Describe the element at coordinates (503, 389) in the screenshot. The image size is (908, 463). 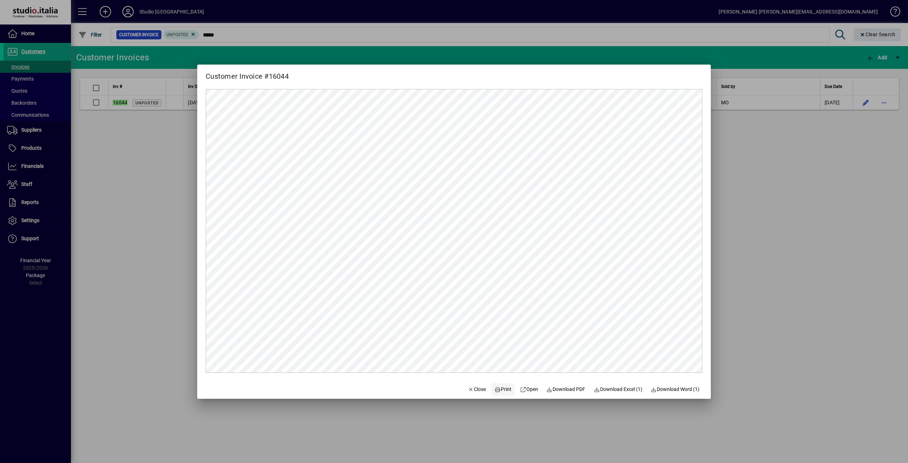
I see `button: Print` at that location.